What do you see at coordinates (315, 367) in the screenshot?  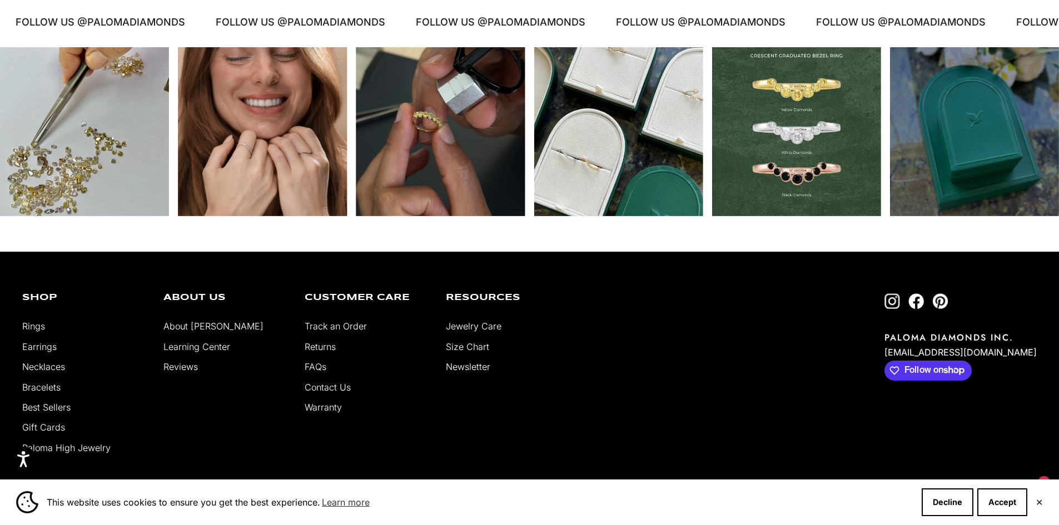 I see `a: FAQs` at bounding box center [315, 367].